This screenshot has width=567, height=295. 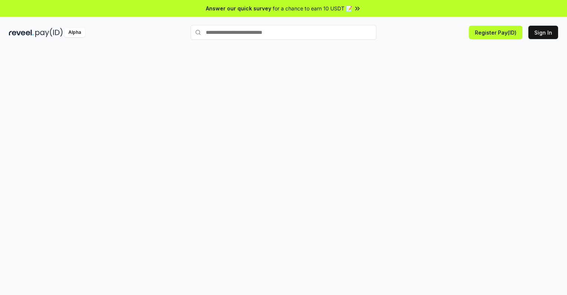 I want to click on button: Register Pay(ID), so click(x=496, y=32).